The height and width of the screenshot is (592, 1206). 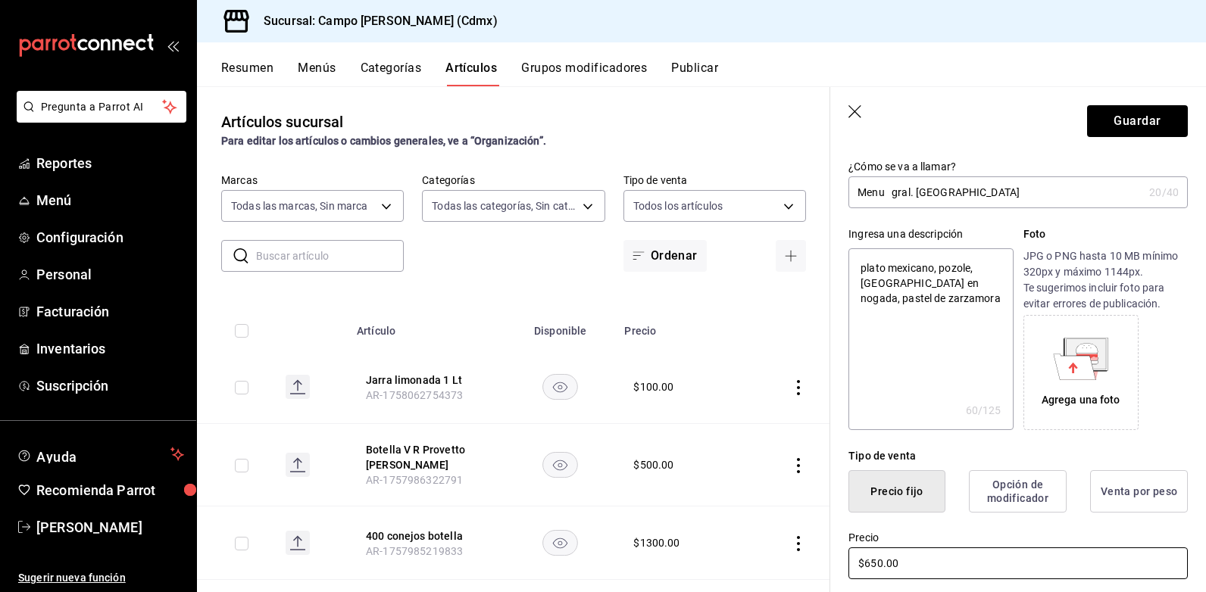 I want to click on span: Ayuda, so click(x=100, y=454).